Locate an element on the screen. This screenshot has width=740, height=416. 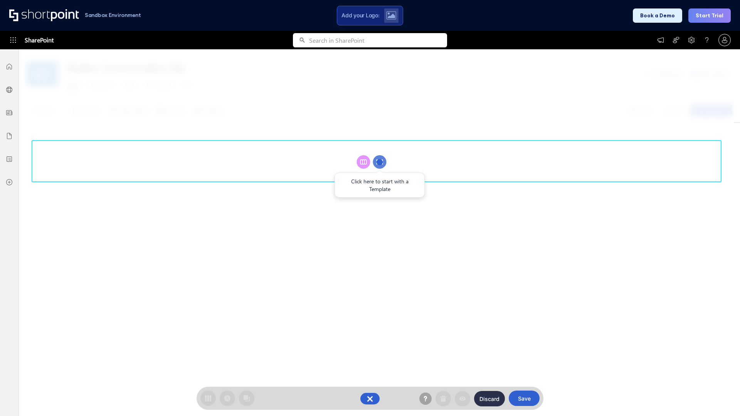
span: Add your Logo: is located at coordinates (360, 15).